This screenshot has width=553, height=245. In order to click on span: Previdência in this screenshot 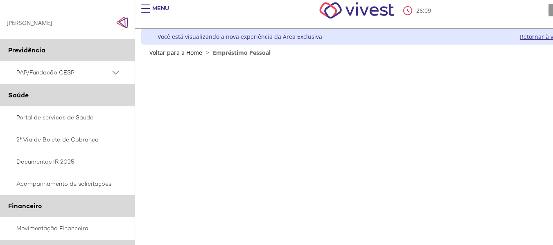, I will do `click(27, 50)`.